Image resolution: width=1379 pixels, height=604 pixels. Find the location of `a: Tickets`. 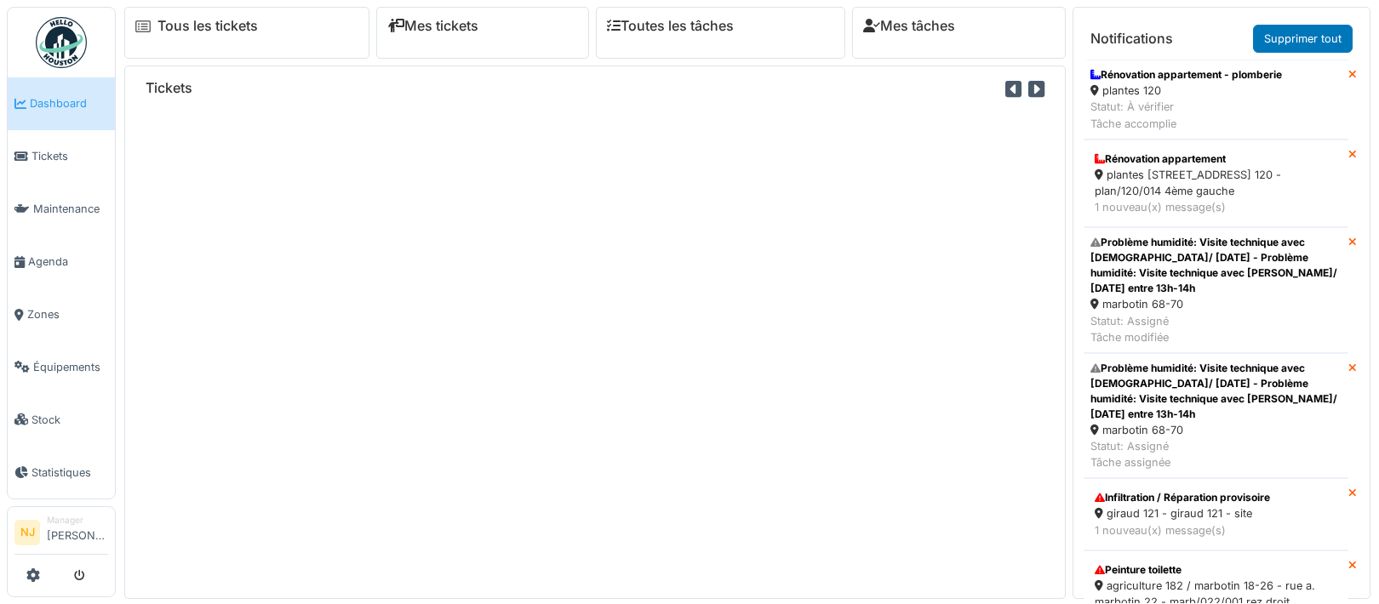

a: Tickets is located at coordinates (61, 157).